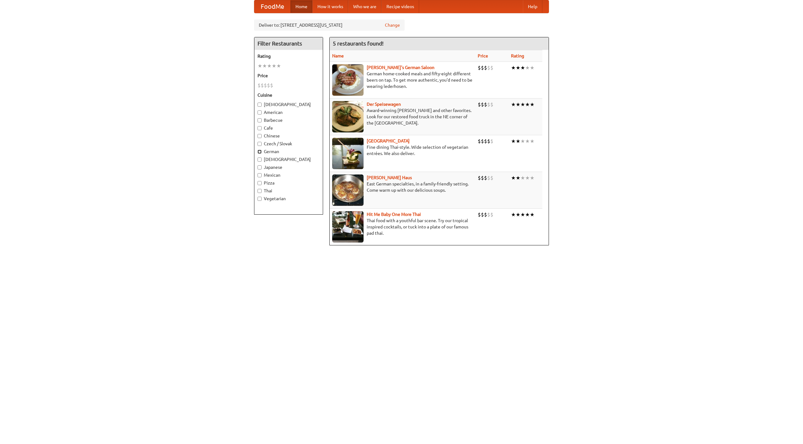 This screenshot has width=803, height=444. Describe the element at coordinates (517, 56) in the screenshot. I see `a: Rating` at that location.